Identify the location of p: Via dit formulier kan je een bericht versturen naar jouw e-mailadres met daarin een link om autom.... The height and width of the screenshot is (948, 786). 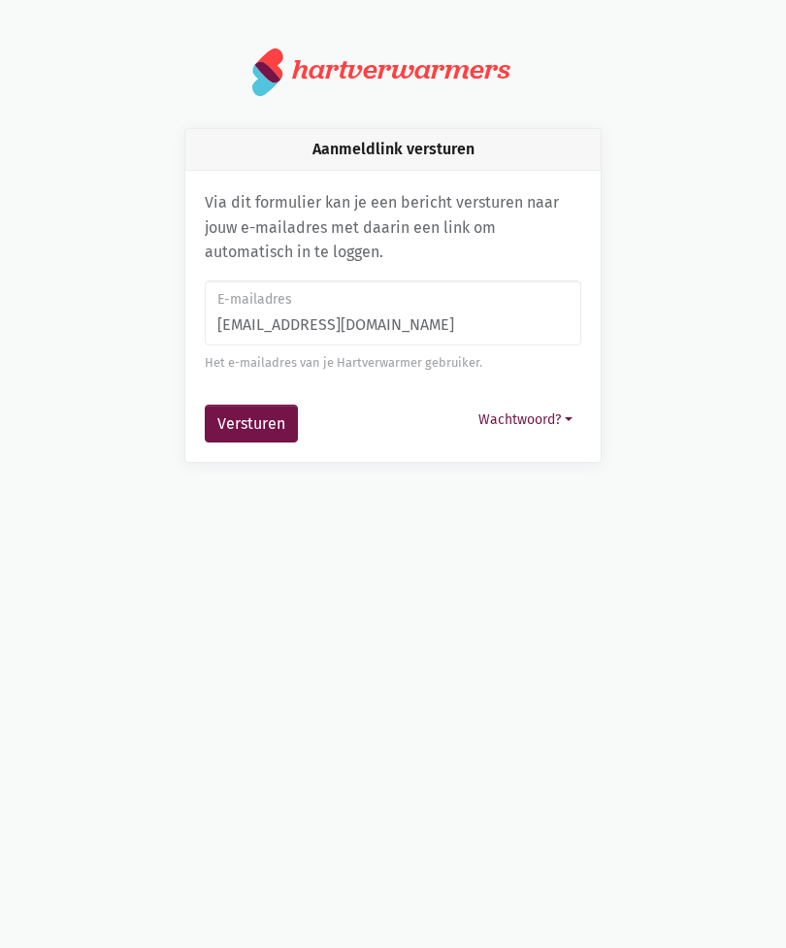
(393, 227).